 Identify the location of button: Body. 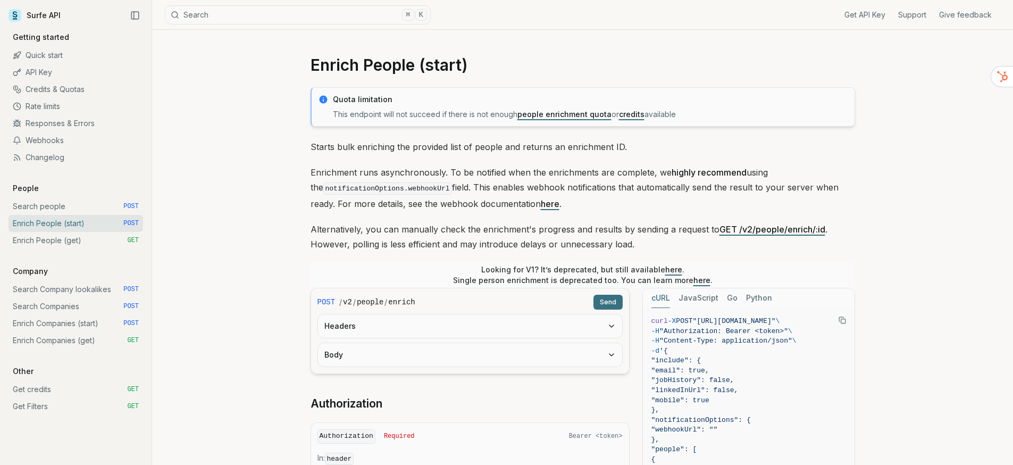
(470, 355).